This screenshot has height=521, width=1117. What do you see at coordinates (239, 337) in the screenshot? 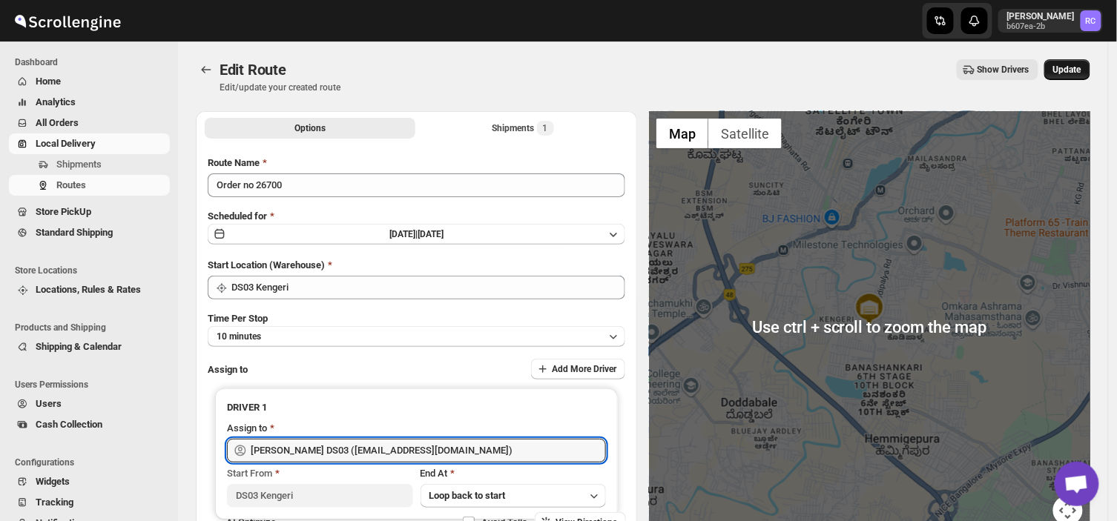
I see `span: 10 minutes` at bounding box center [239, 337].